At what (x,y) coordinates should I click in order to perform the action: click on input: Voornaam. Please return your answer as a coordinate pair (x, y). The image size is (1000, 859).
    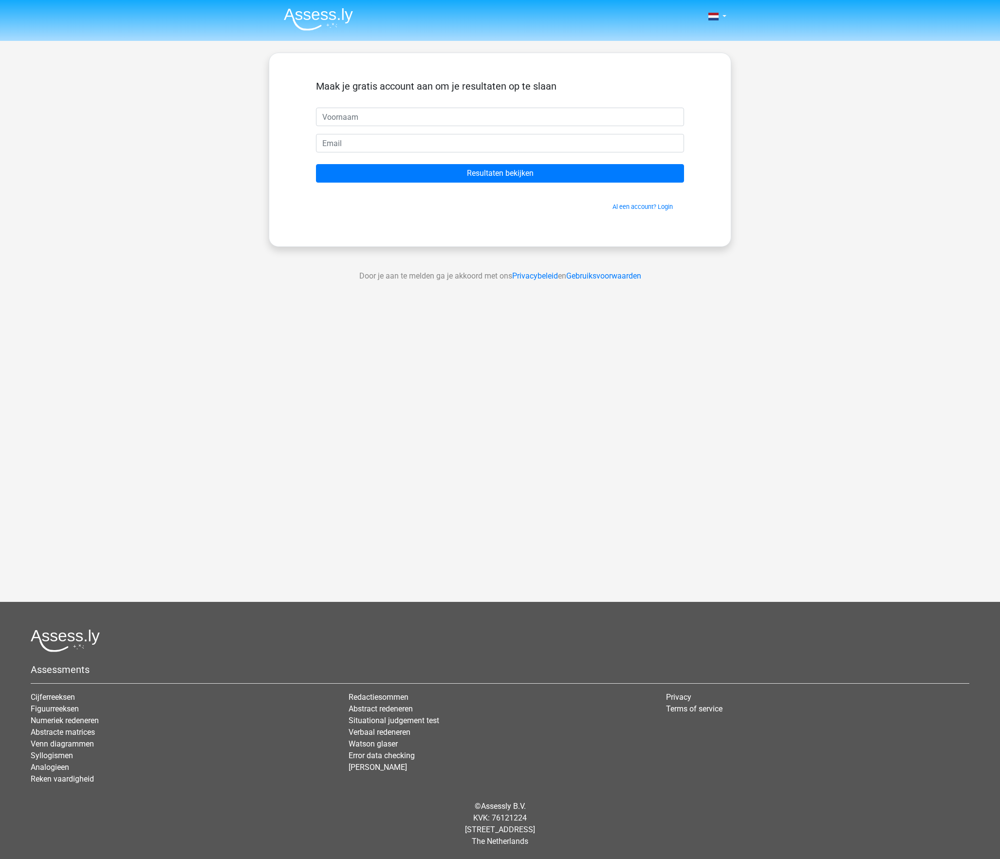
    Looking at the image, I should click on (500, 117).